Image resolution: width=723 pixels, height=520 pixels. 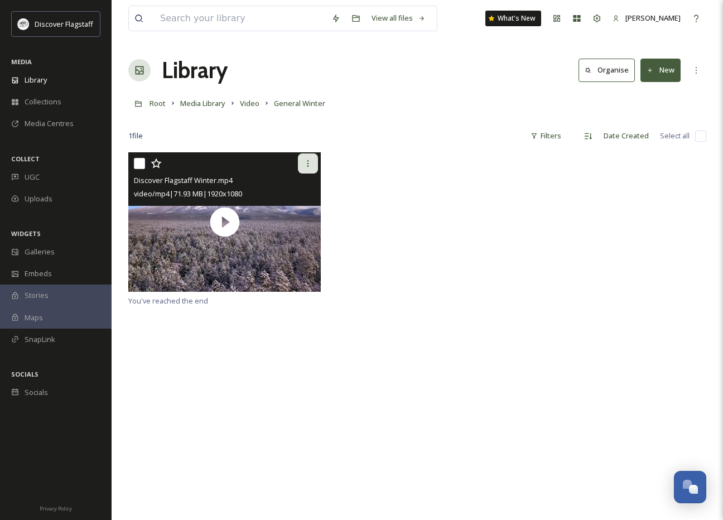 What do you see at coordinates (26, 233) in the screenshot?
I see `span: WIDGETS` at bounding box center [26, 233].